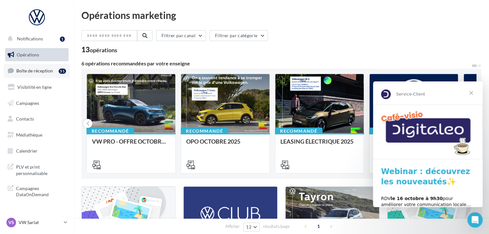 The image size is (489, 234). I want to click on div: VW PRO - OFFRE OCTOBRE 25, so click(131, 145).